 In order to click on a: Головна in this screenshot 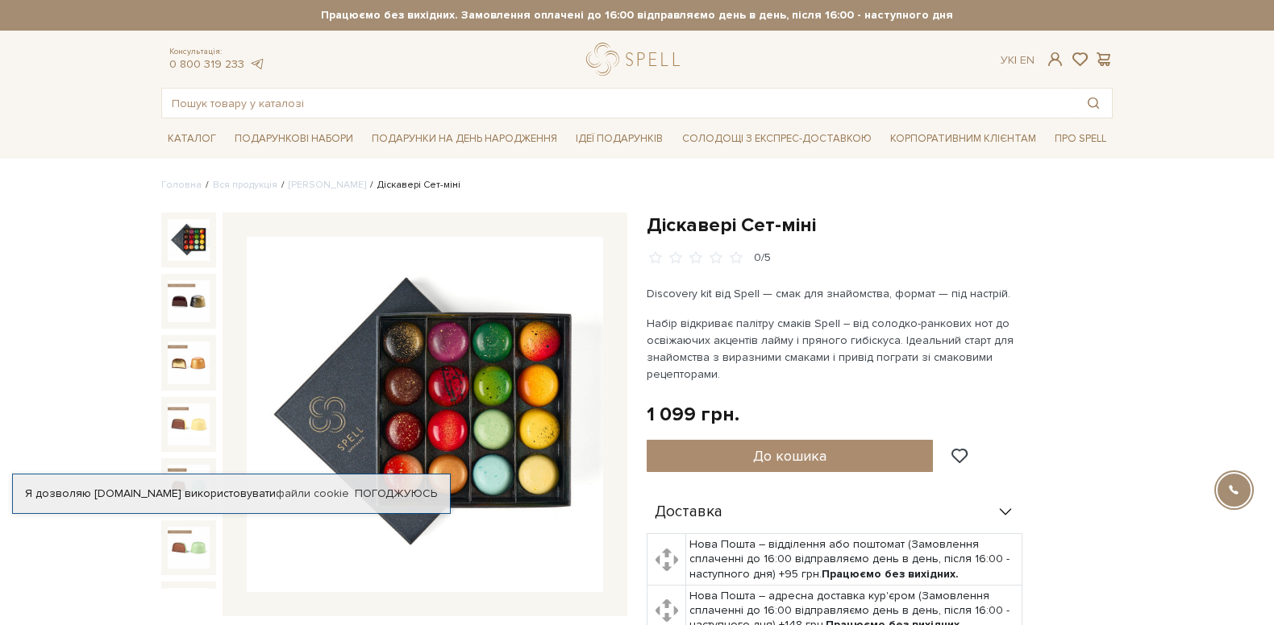, I will do `click(181, 185)`.